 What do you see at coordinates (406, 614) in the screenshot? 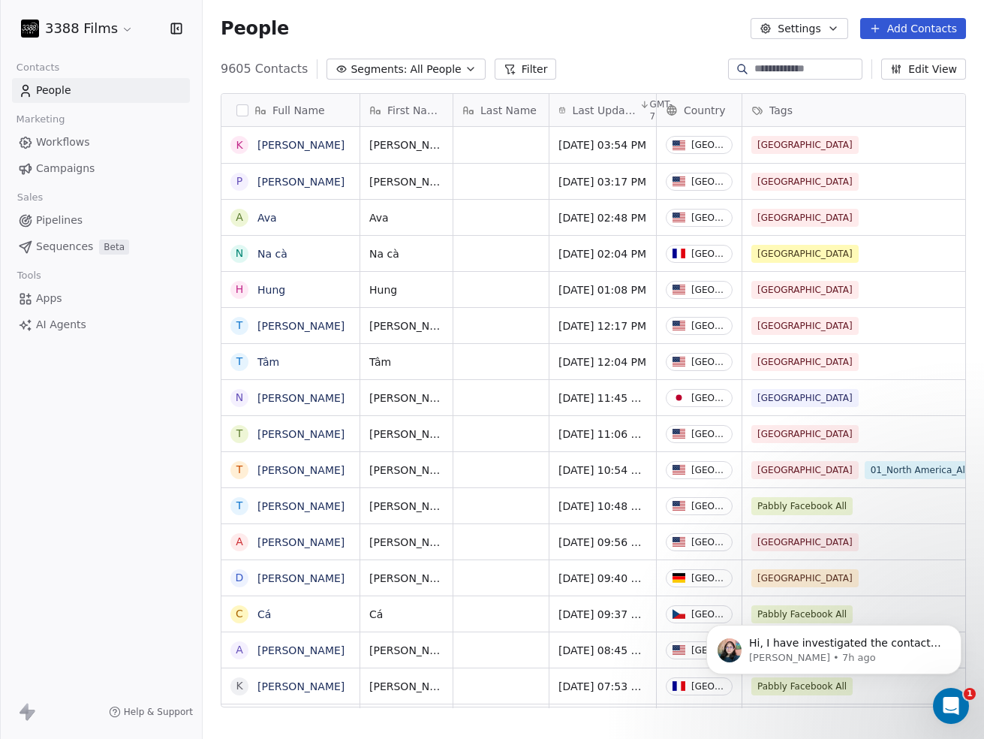
I see `span: Cá` at bounding box center [406, 614].